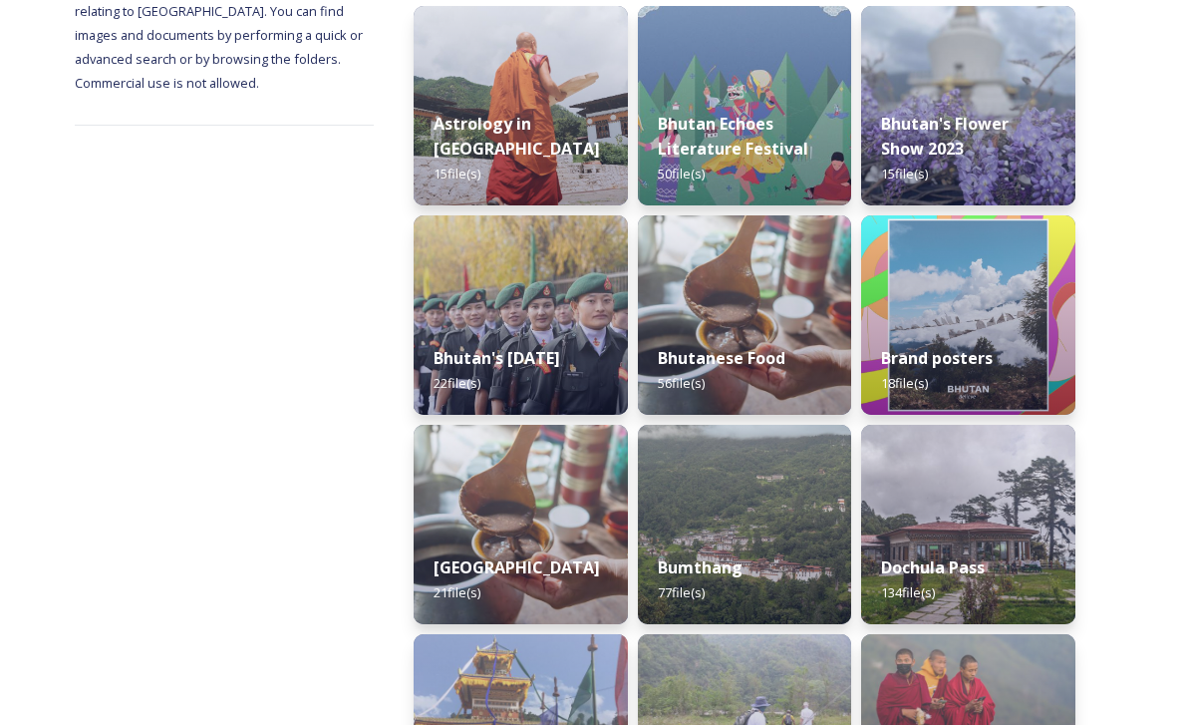 The image size is (1190, 725). Describe the element at coordinates (520, 524) in the screenshot. I see `img: Bumdeling%2520090723%2520by%2520Amp%2520Sripimanwat-4%25202.jpg` at that location.